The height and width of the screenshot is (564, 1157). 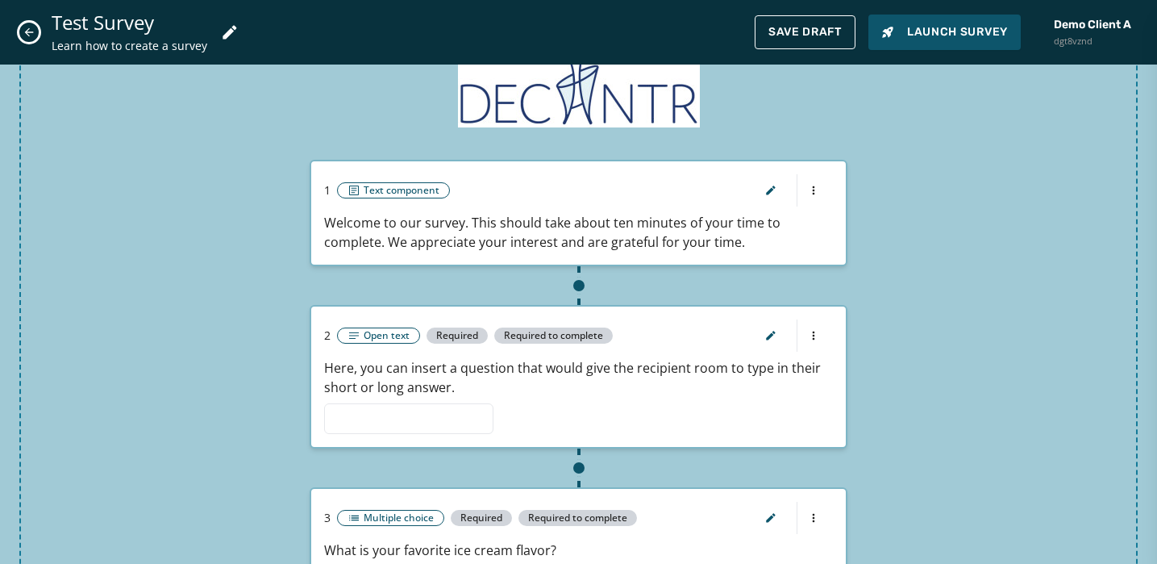 I want to click on body: Rich Text Area, so click(x=269, y=22).